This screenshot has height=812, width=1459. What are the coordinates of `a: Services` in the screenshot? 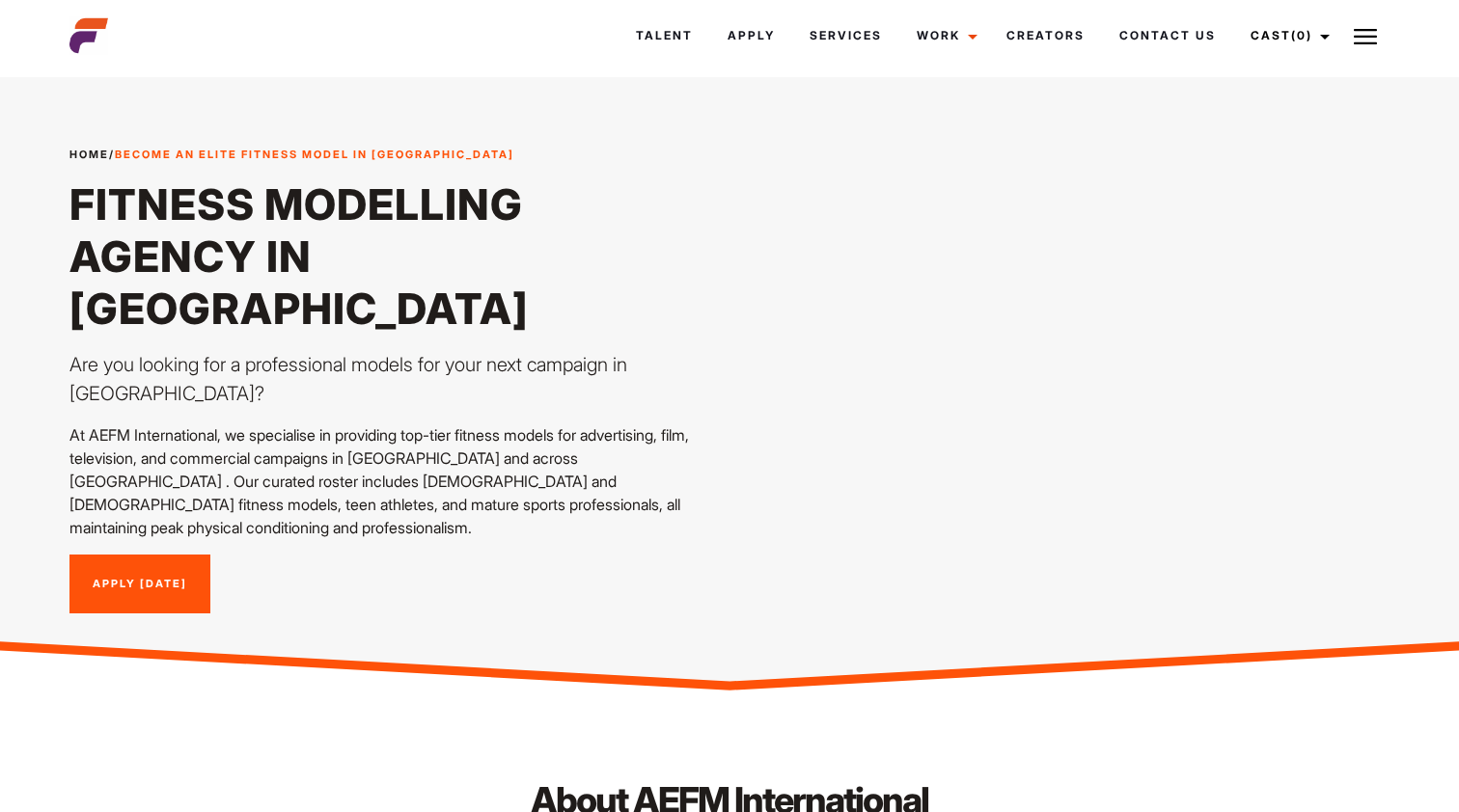 It's located at (845, 36).